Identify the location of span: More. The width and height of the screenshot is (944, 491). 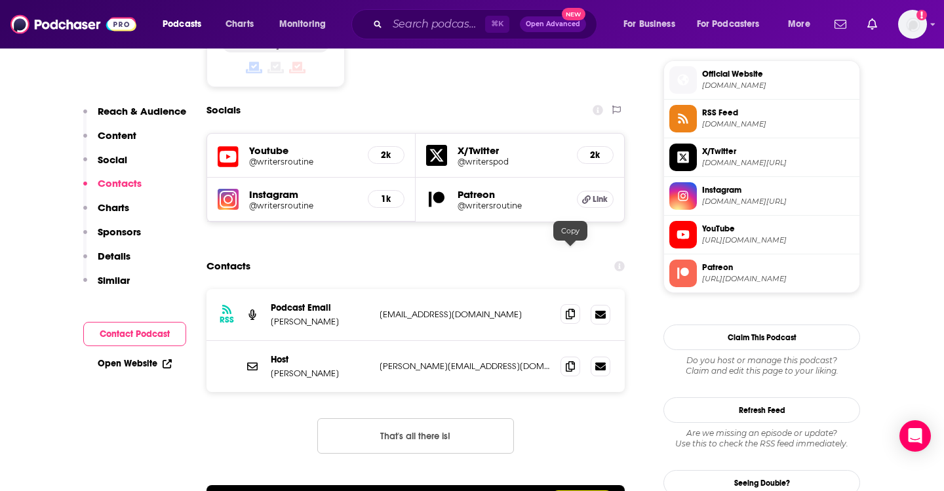
(799, 24).